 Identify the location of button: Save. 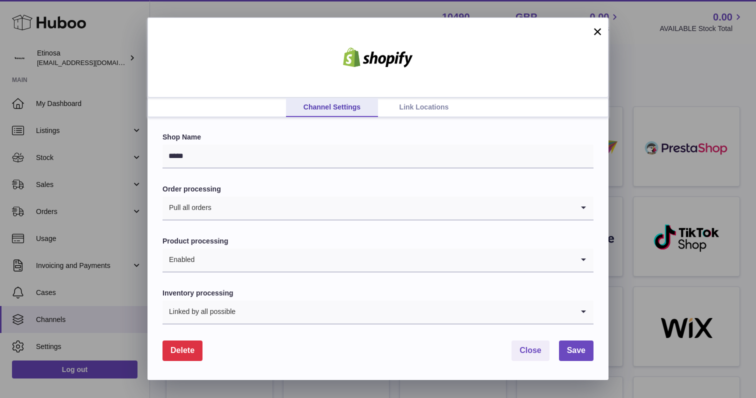
(576, 351).